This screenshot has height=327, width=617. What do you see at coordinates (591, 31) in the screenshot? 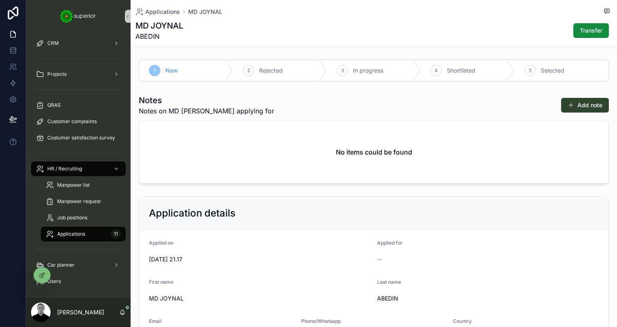
I see `span: Transfer` at bounding box center [591, 31].